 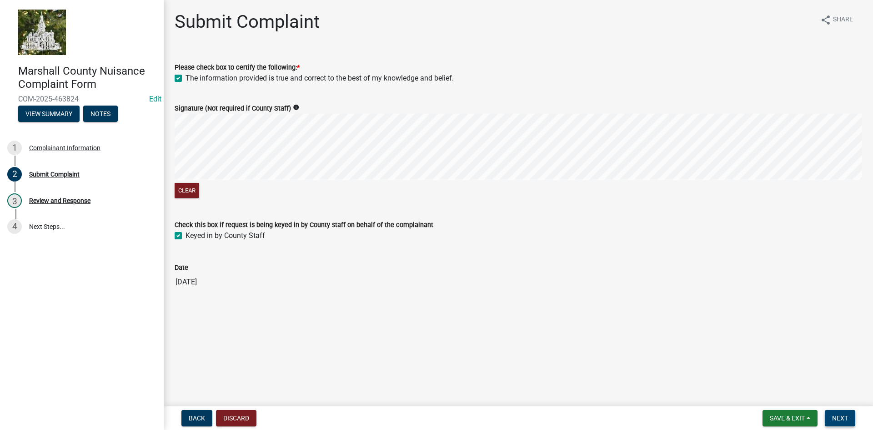 What do you see at coordinates (181, 268) in the screenshot?
I see `label: Date` at bounding box center [181, 268].